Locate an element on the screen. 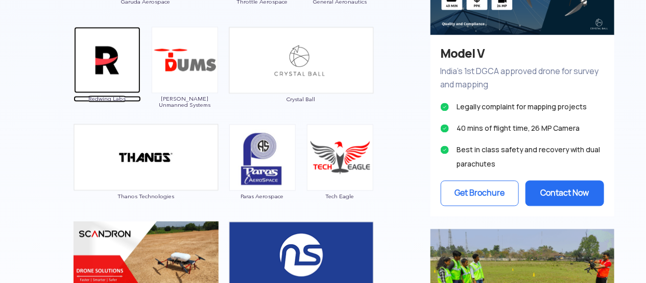 Image resolution: width=646 pixels, height=283 pixels. li: Legally complaint for mapping projects is located at coordinates (522, 107).